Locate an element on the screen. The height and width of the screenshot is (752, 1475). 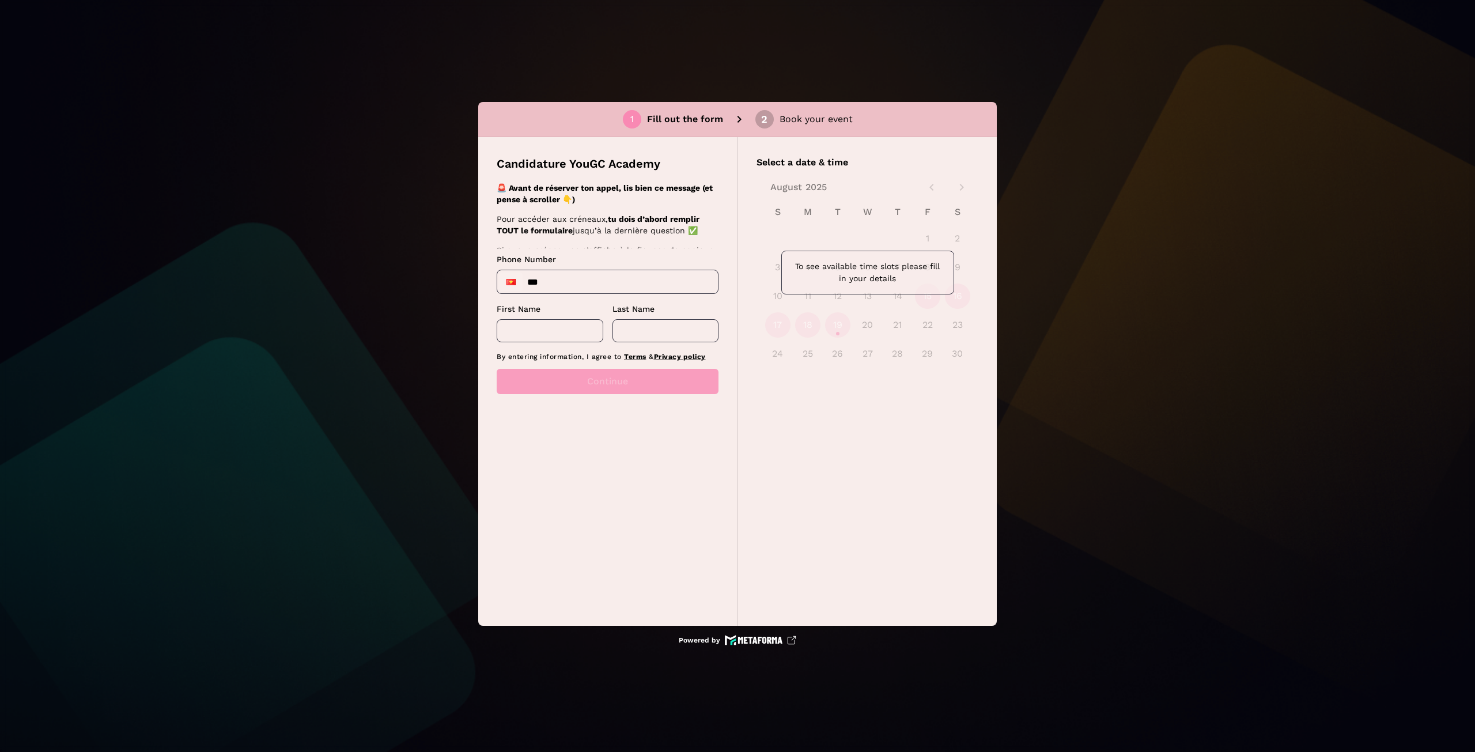
span: First Name is located at coordinates (519, 309).